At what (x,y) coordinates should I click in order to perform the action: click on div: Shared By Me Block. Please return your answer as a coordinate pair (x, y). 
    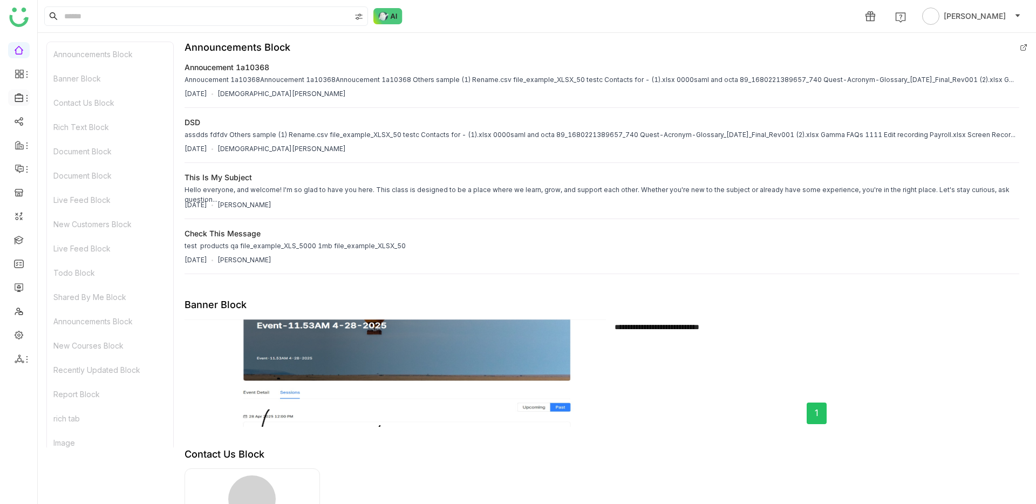
    Looking at the image, I should click on (110, 297).